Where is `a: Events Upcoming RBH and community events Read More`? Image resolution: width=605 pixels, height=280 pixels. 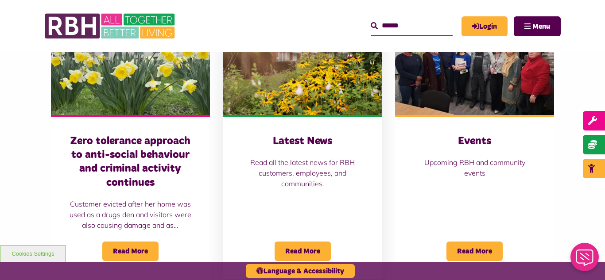
a: Events Upcoming RBH and community events Read More is located at coordinates (474, 147).